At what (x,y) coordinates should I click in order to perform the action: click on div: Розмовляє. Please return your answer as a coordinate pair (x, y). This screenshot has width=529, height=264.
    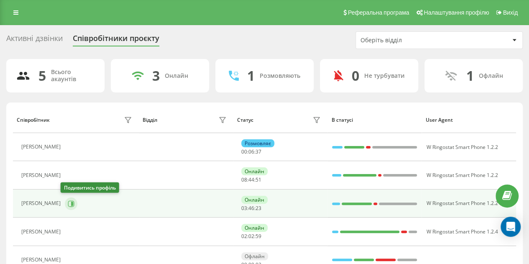
    Looking at the image, I should click on (257, 143).